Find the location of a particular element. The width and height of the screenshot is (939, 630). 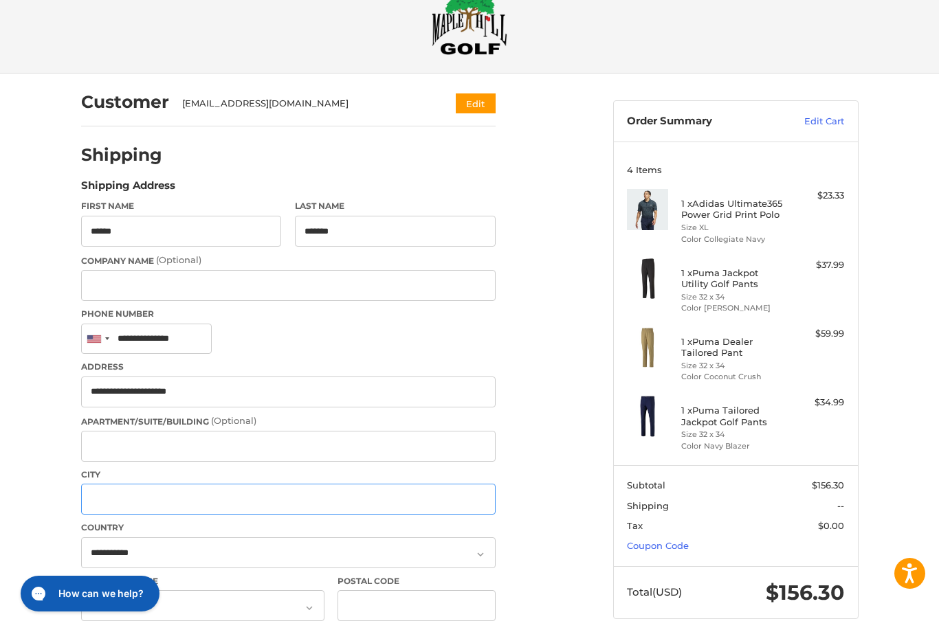

li: Size XL is located at coordinates (733, 227).